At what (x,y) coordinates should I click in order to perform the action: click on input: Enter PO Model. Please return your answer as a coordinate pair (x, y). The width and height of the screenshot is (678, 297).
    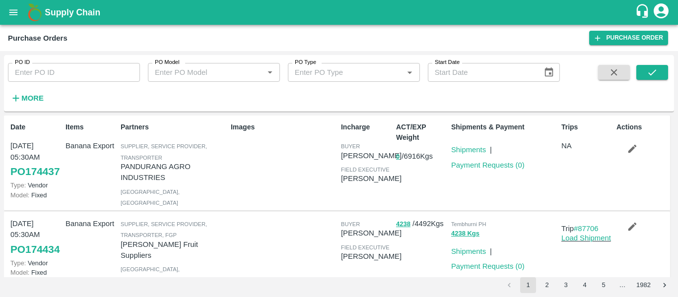
    Looking at the image, I should click on (205, 72).